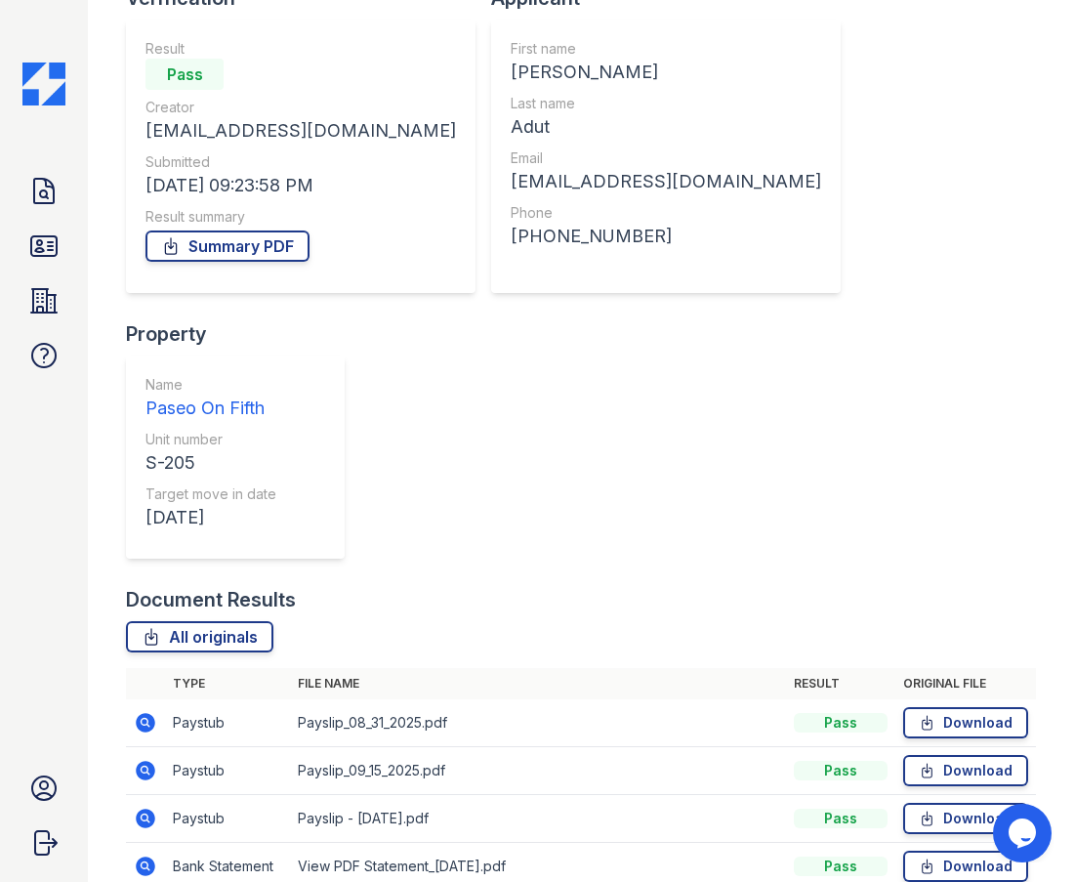  Describe the element at coordinates (841, 683) in the screenshot. I see `th: Result` at that location.